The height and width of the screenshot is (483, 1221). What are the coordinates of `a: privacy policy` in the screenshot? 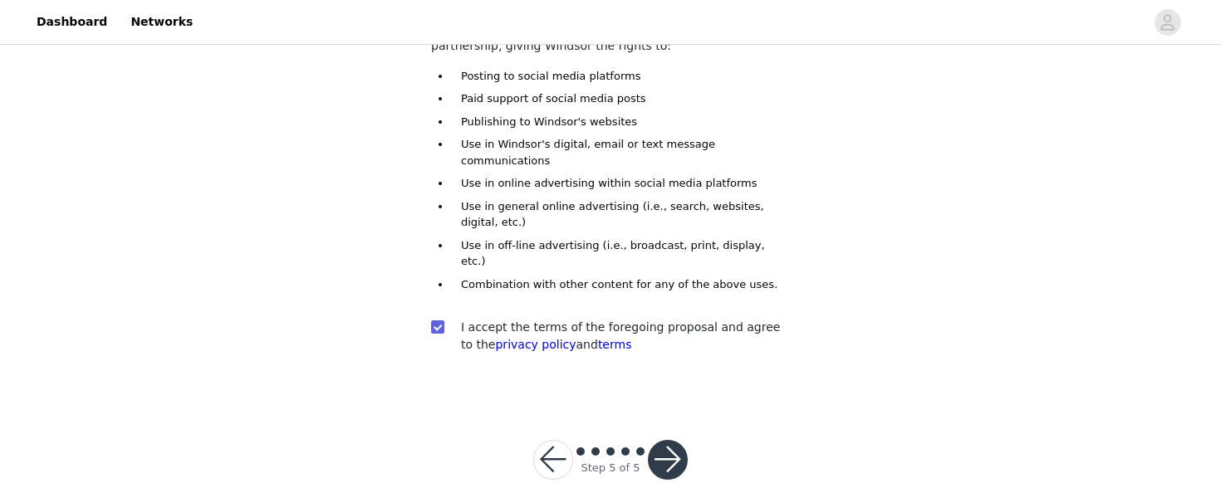 It's located at (535, 345).